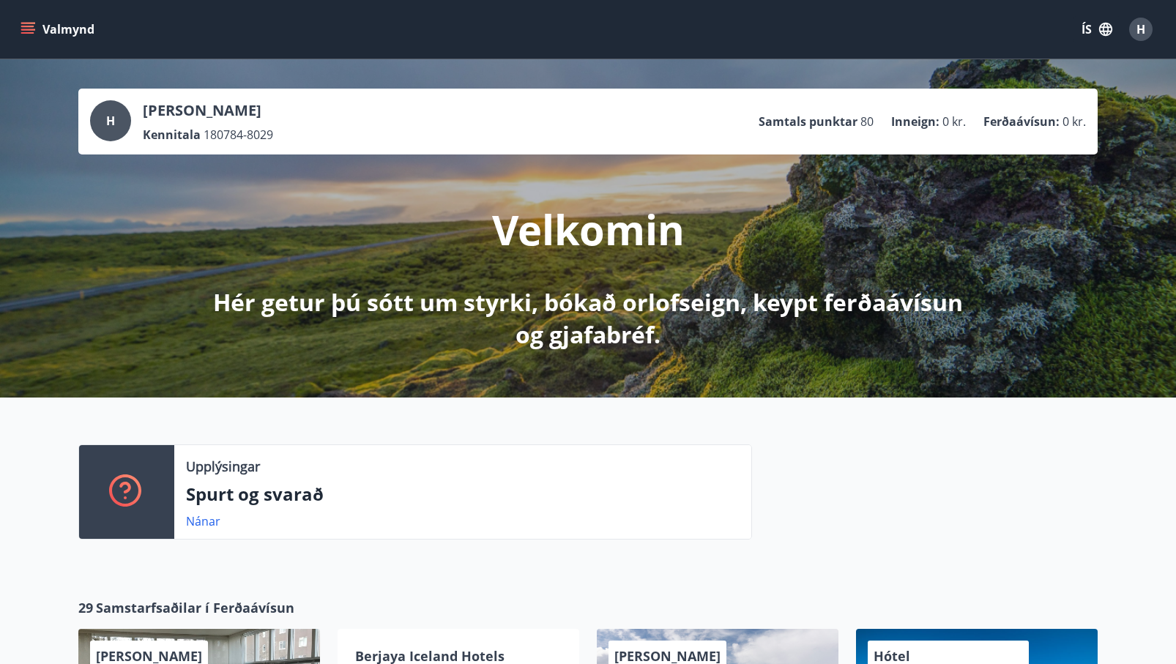 The image size is (1176, 664). I want to click on button: ÍS, so click(1097, 29).